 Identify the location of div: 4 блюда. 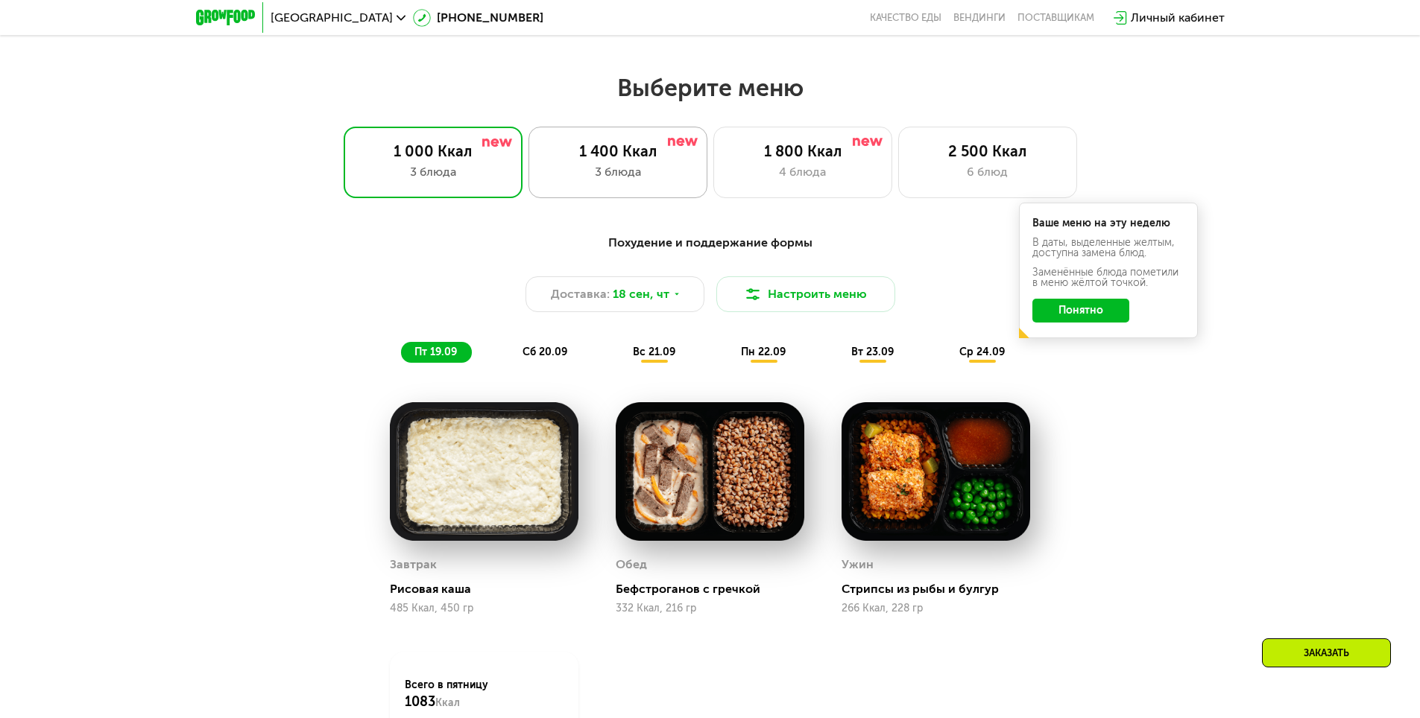
(803, 172).